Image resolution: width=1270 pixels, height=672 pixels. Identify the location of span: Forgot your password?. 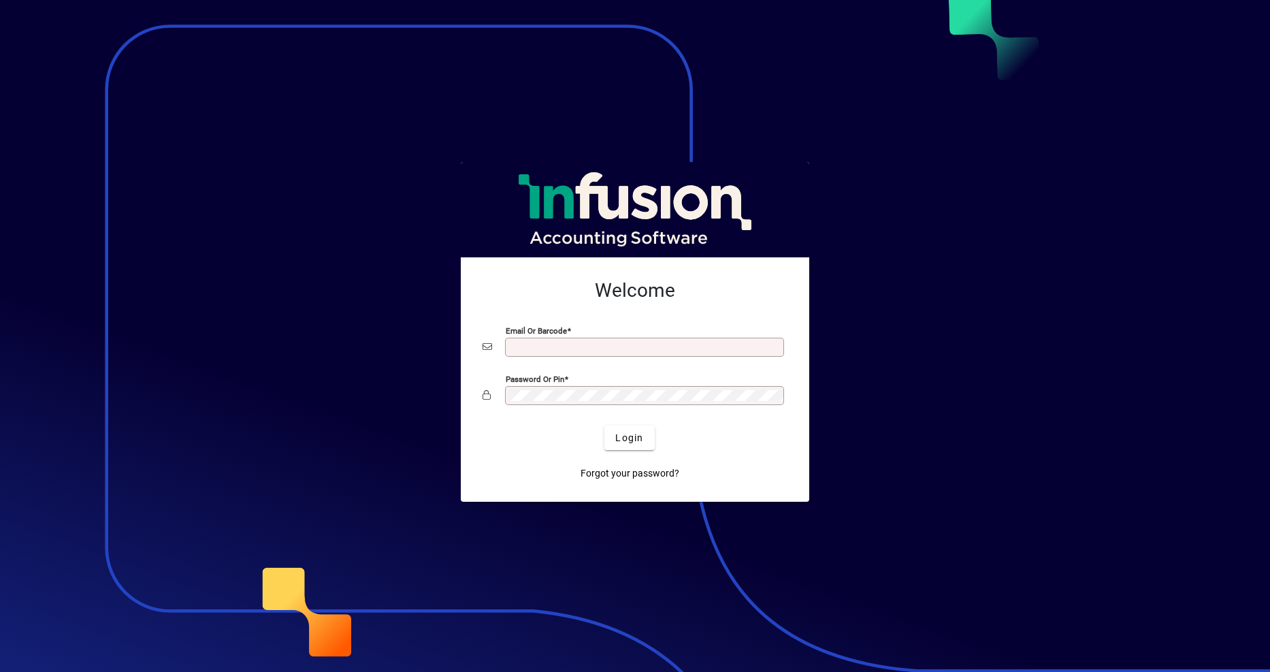
(629, 473).